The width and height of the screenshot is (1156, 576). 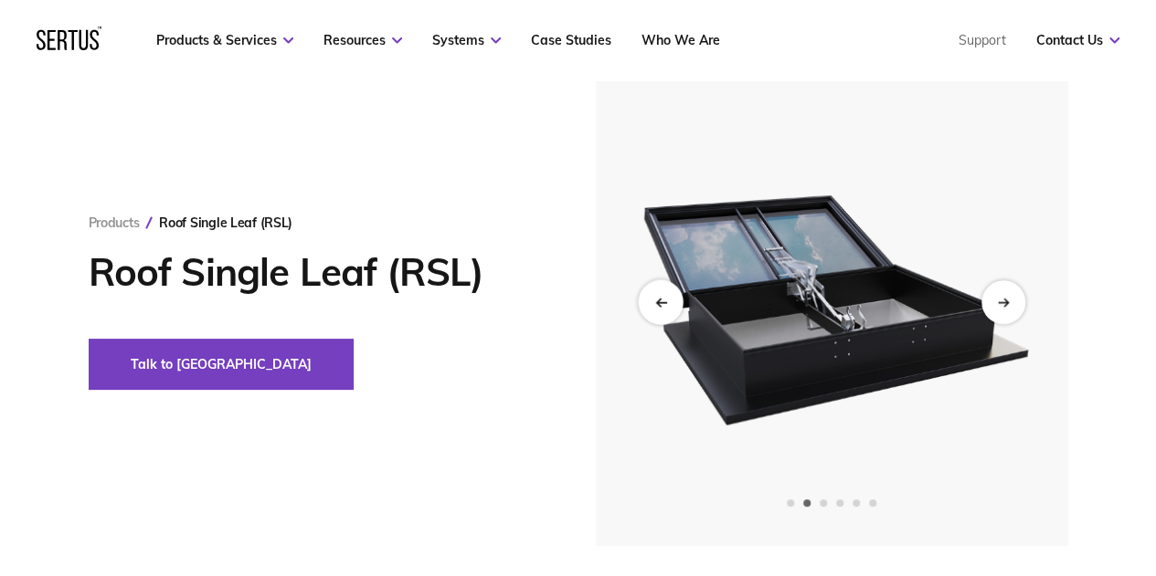 What do you see at coordinates (681, 40) in the screenshot?
I see `a: Who We Are` at bounding box center [681, 40].